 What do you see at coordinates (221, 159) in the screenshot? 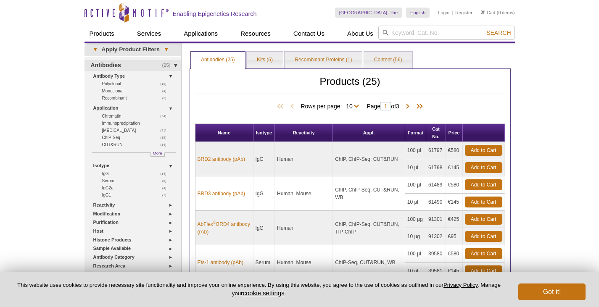
I see `a: BRD2 antibody (pAb)` at bounding box center [221, 159].